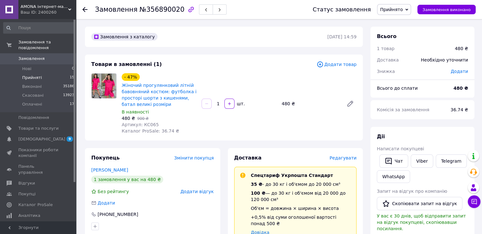 The width and height of the screenshot is (482, 234). Describe the element at coordinates (143, 119) in the screenshot. I see `span: 900 ₴` at that location.